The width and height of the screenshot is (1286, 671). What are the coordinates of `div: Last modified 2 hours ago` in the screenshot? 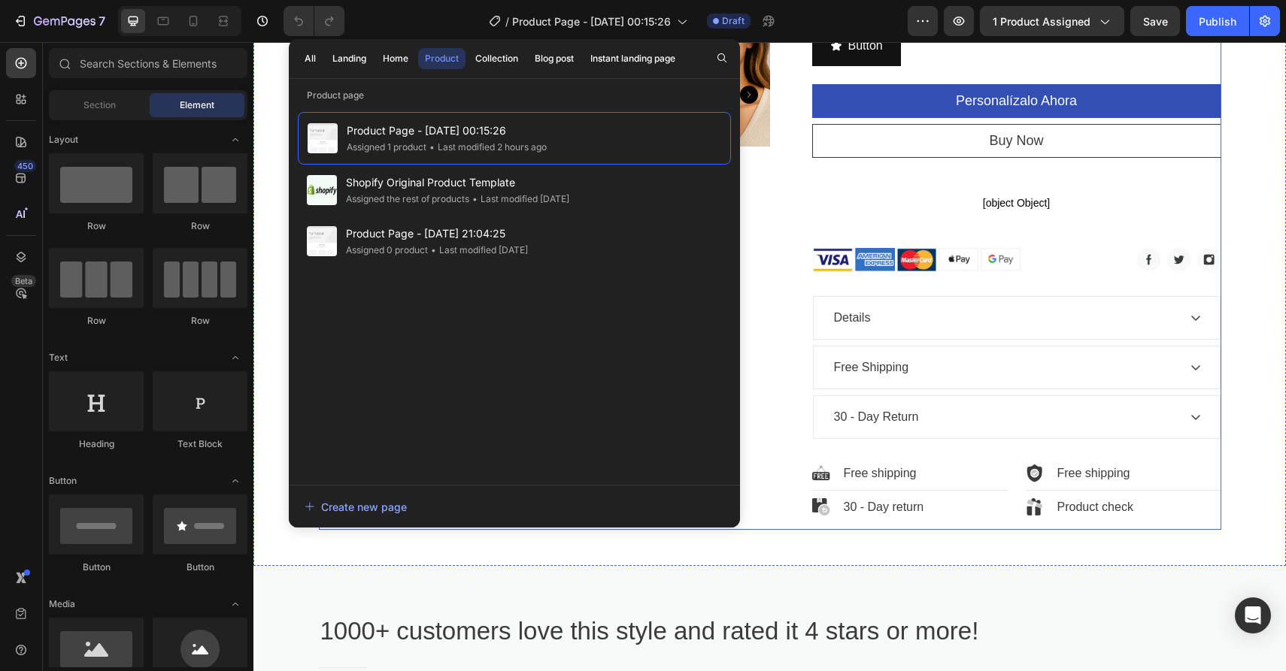 It's located at (486, 147).